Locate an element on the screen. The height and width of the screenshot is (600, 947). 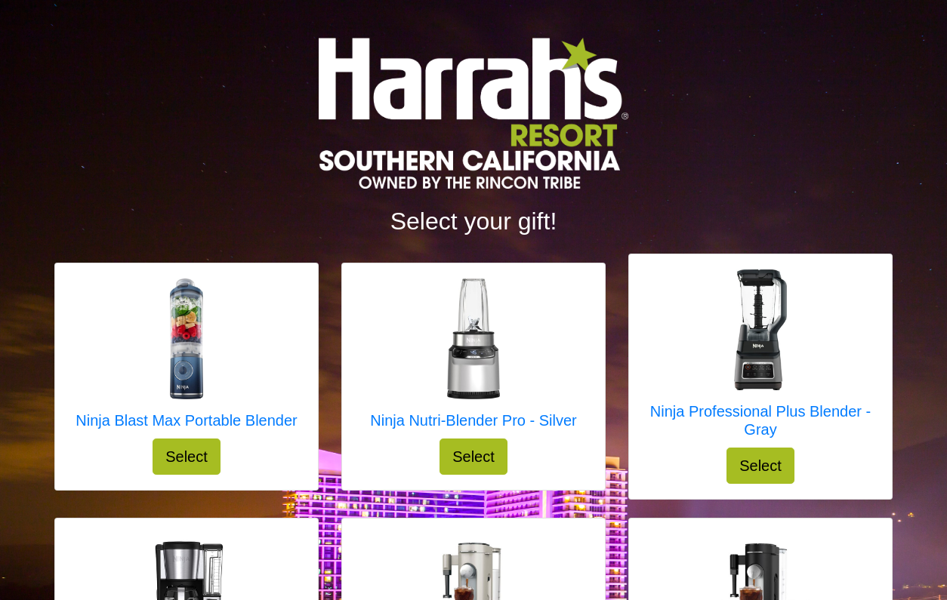
img: Logo is located at coordinates (473, 113).